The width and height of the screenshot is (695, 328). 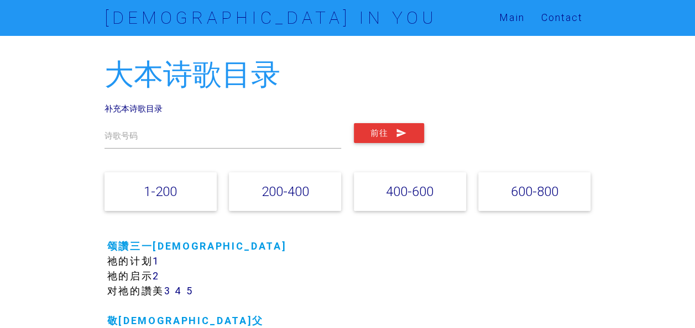 I want to click on a: 1, so click(x=156, y=261).